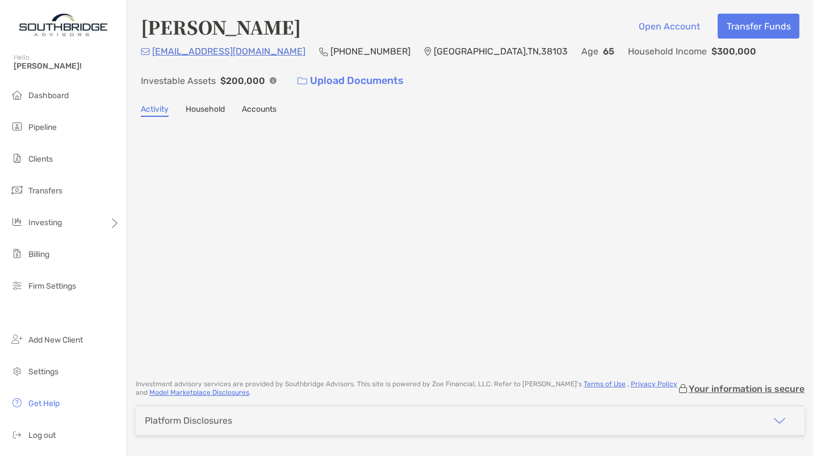  What do you see at coordinates (324, 52) in the screenshot?
I see `img: Phone Icon` at bounding box center [324, 52].